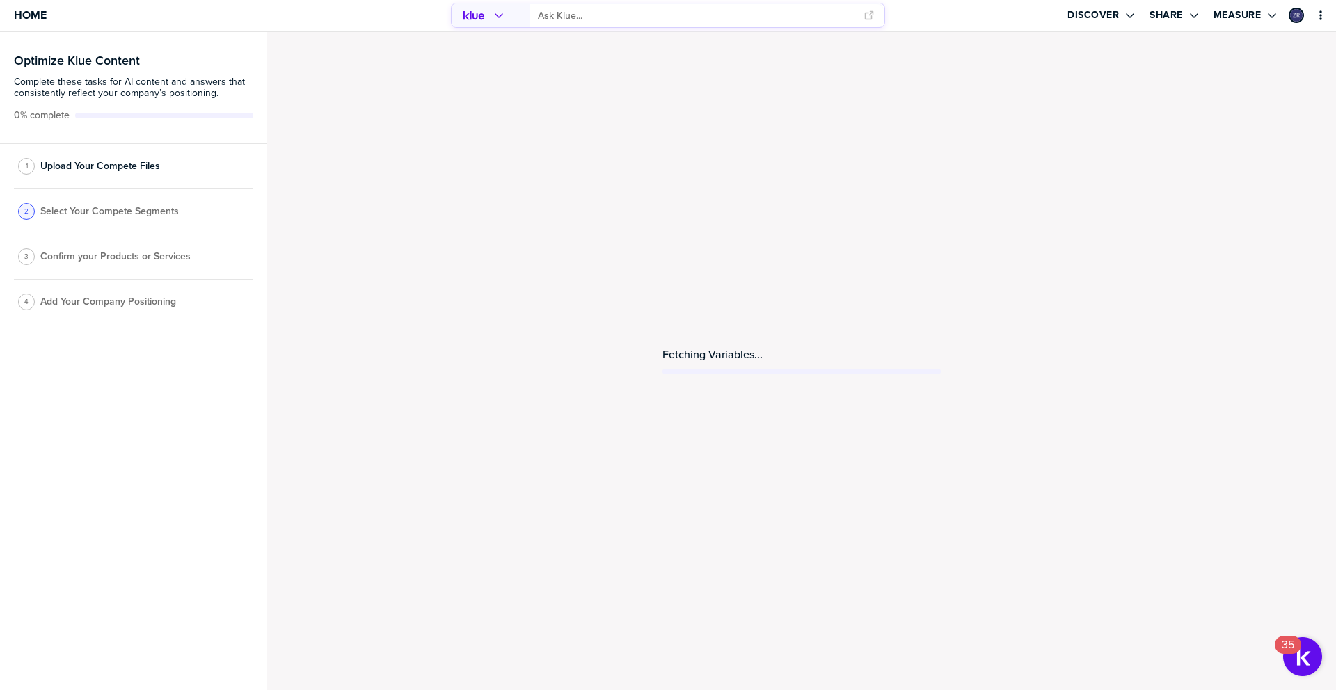  What do you see at coordinates (100, 166) in the screenshot?
I see `span: Upload Your Compete Files` at bounding box center [100, 166].